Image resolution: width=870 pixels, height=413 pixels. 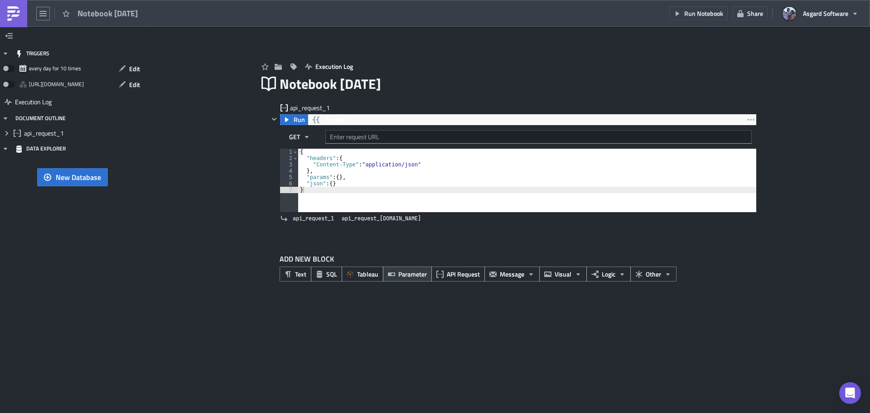 I want to click on button: Asgard Software, so click(x=820, y=14).